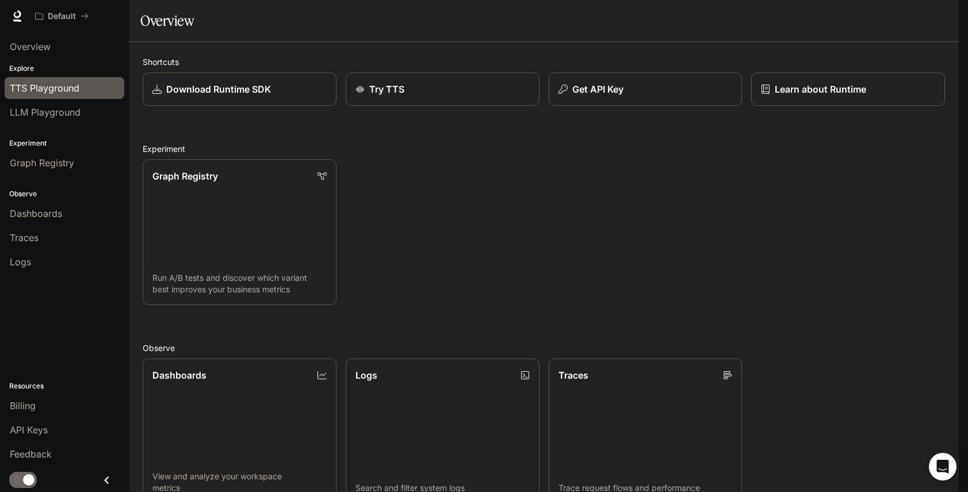 The width and height of the screenshot is (968, 492). I want to click on button: Get API Key, so click(645, 89).